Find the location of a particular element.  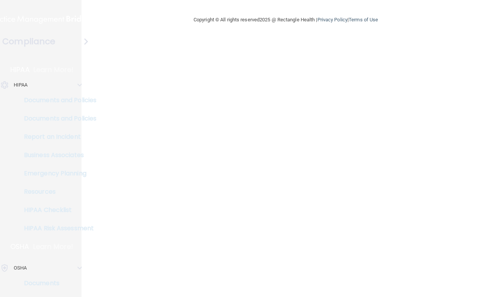

p: Report an Incident is located at coordinates (57, 137).